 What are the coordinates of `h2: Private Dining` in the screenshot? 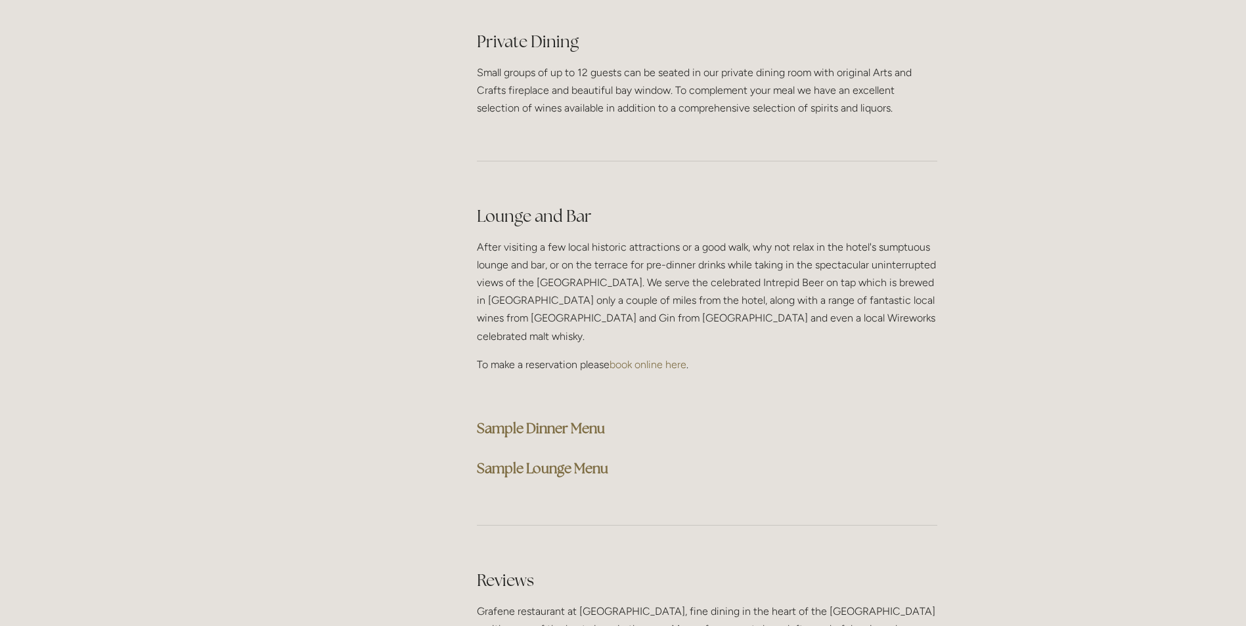 It's located at (707, 41).